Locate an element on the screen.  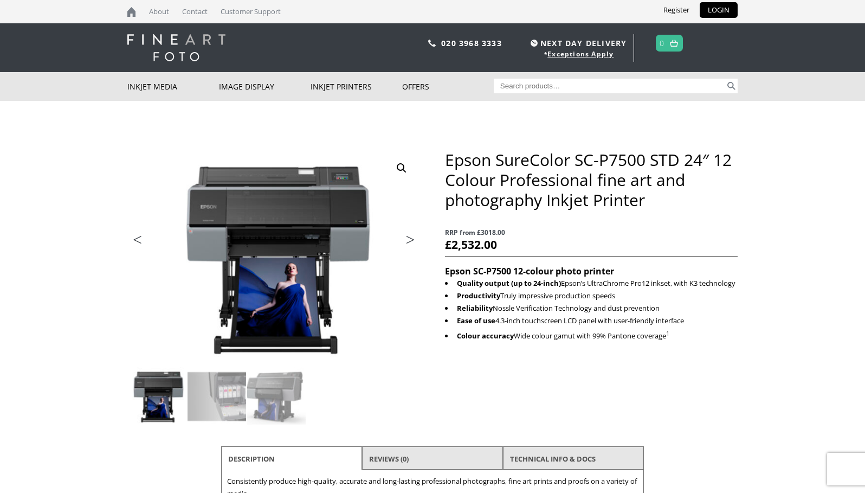
a: TECHNICAL INFO & DOCS is located at coordinates (553, 459).